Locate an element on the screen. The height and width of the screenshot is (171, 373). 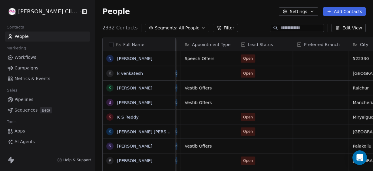
span: Preferred Branch is located at coordinates (322, 44).